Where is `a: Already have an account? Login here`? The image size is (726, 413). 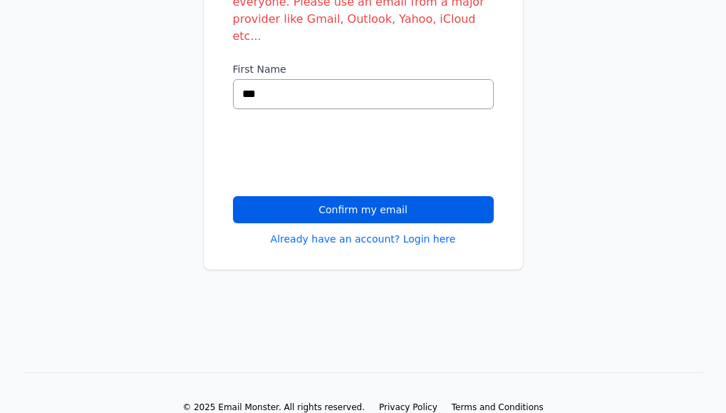
a: Already have an account? Login here is located at coordinates (364, 239).